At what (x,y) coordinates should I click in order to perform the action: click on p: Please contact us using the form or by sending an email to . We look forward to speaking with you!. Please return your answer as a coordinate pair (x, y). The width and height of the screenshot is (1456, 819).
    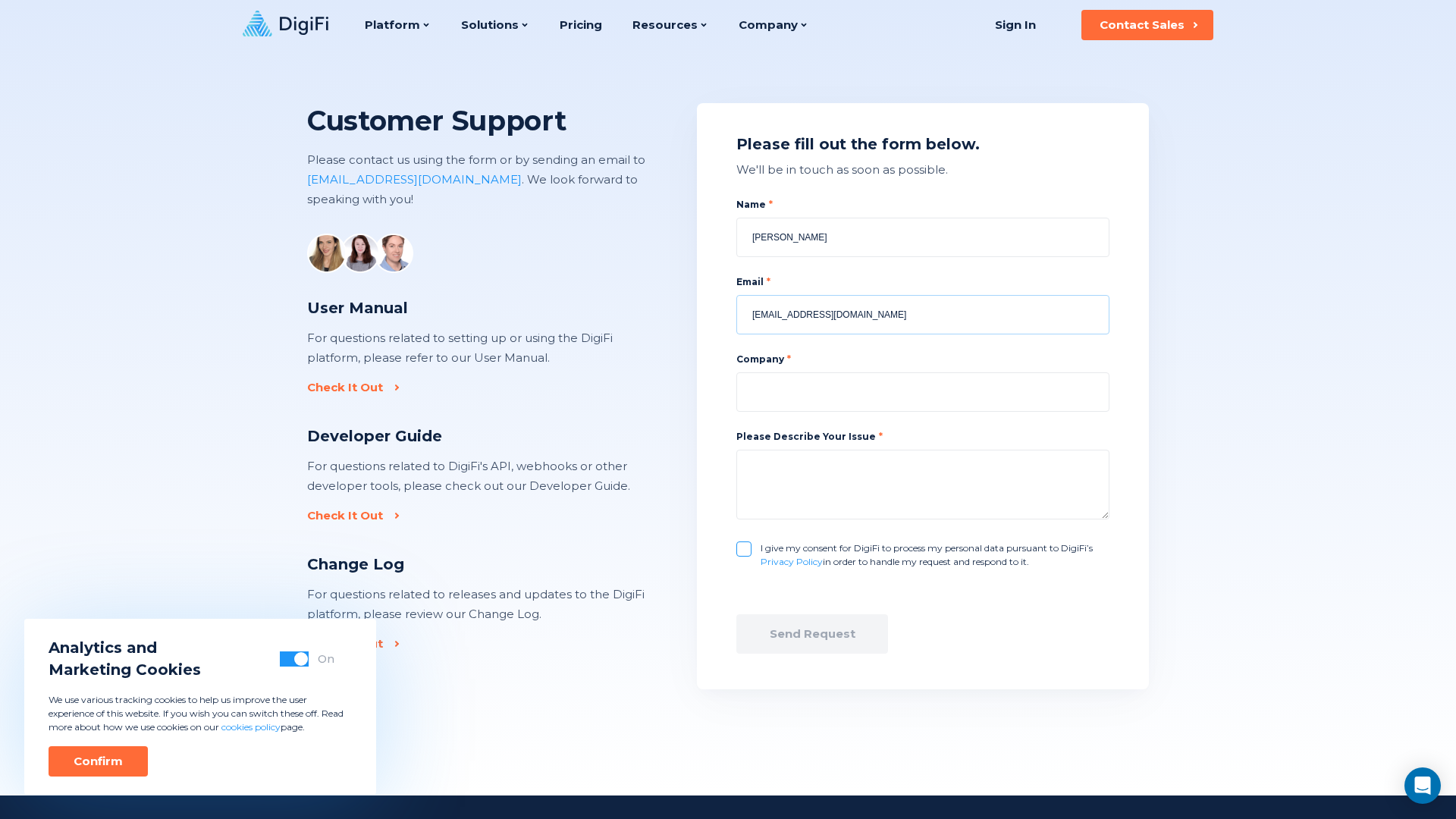
    Looking at the image, I should click on (491, 180).